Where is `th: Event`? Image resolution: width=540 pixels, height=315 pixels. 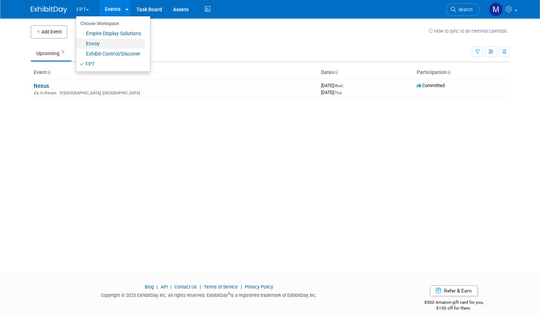 th: Event is located at coordinates (174, 72).